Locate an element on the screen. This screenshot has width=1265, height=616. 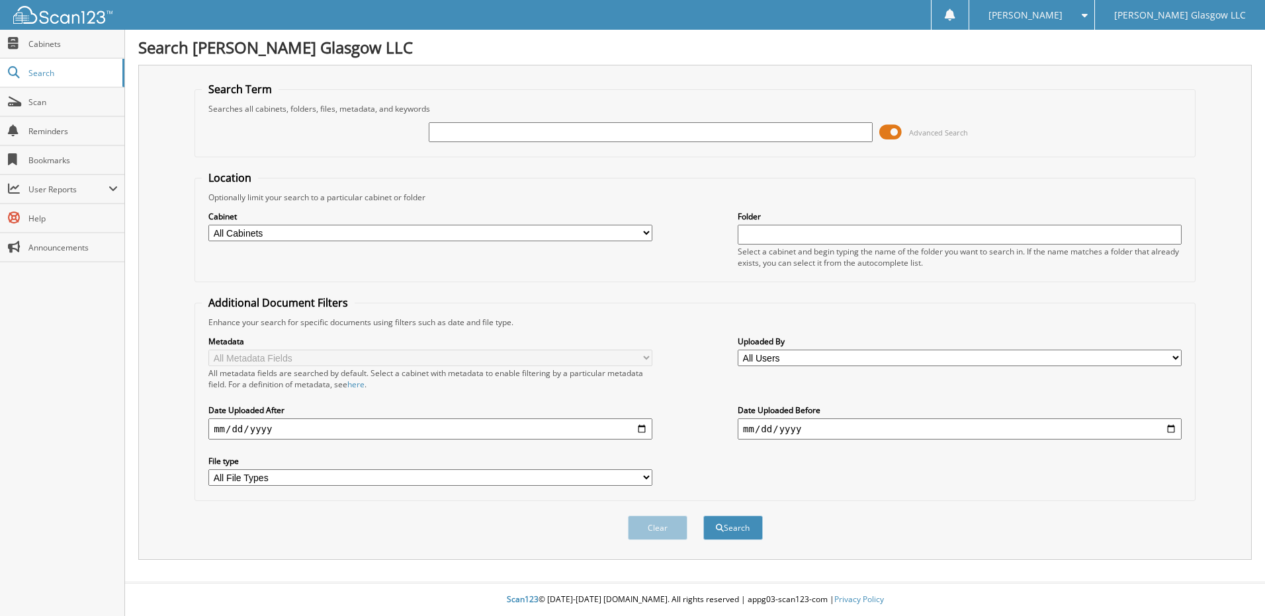
span: Search is located at coordinates (72, 73).